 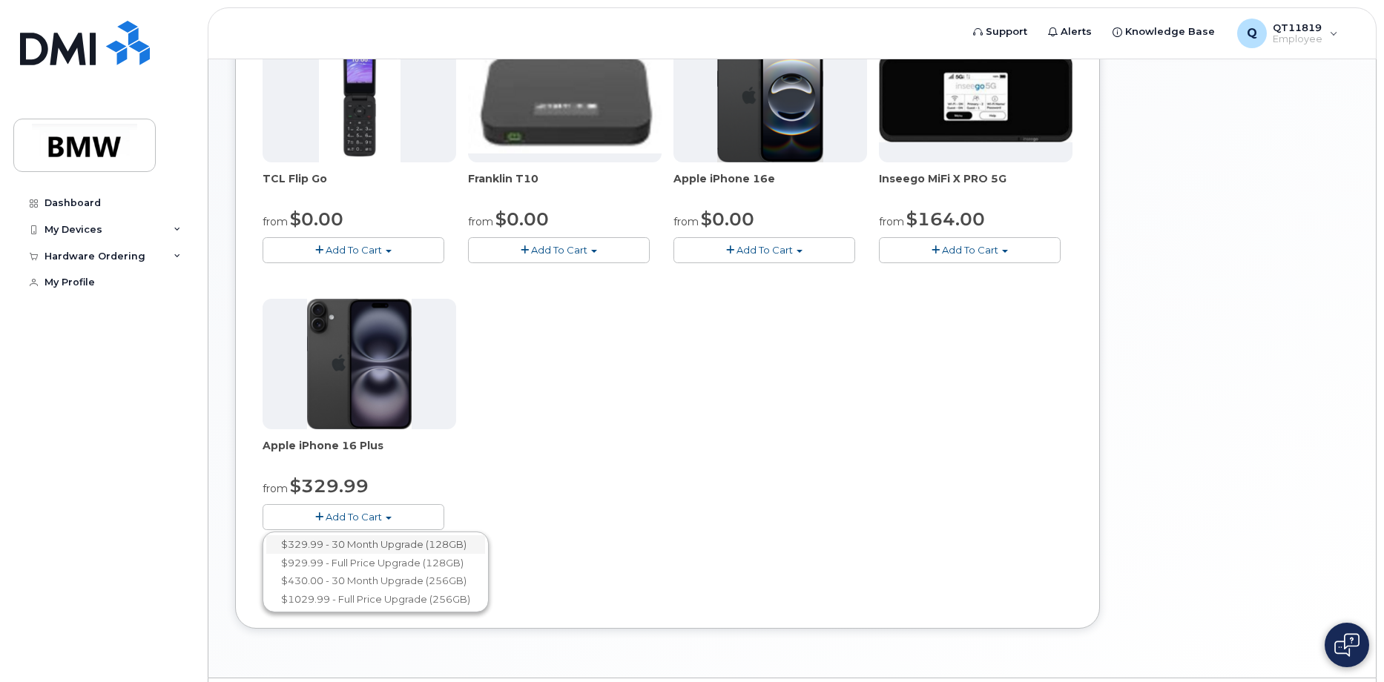 I want to click on img: cut_small_inseego_5G.jpg, so click(x=975, y=97).